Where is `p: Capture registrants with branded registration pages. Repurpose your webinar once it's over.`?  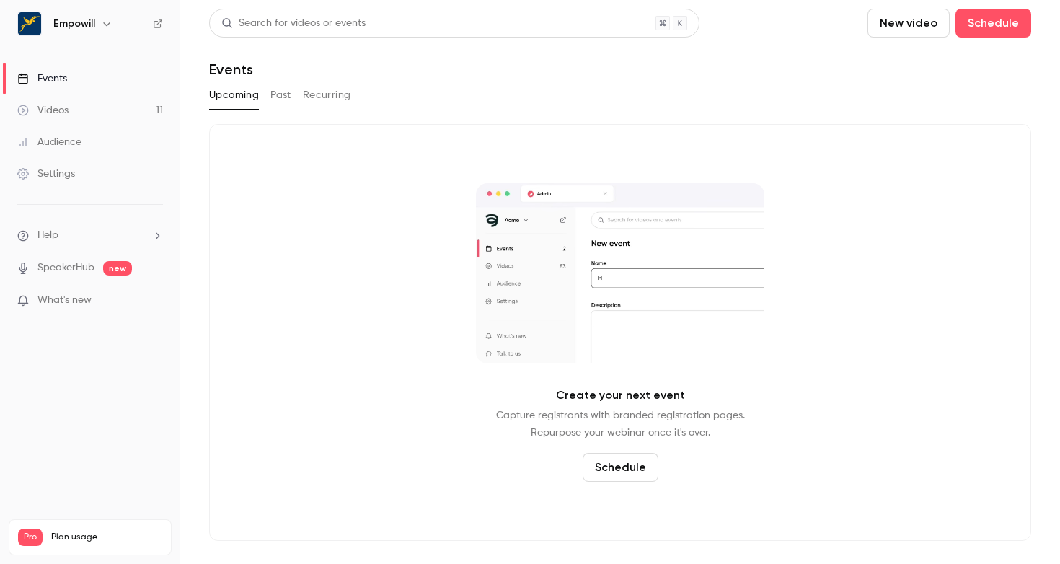
p: Capture registrants with branded registration pages. Repurpose your webinar once it's over. is located at coordinates (620, 424).